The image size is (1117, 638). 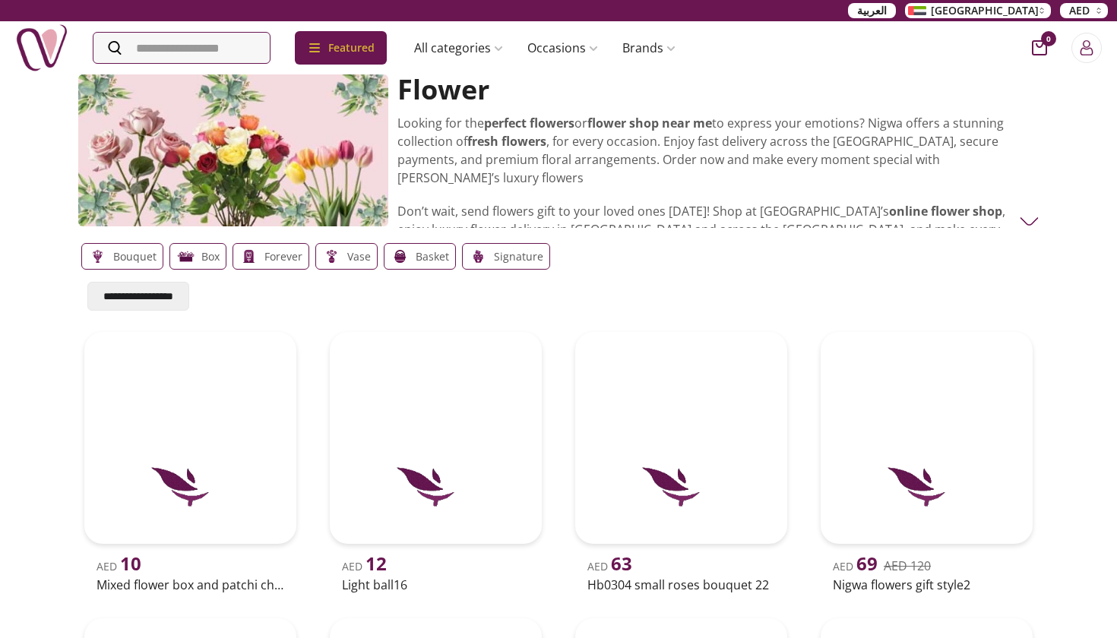 I want to click on a: uae-gifts-HB0304 Small Roses Bouquet 22AED 63Hb0304 small roses bouquet 22, so click(x=681, y=461).